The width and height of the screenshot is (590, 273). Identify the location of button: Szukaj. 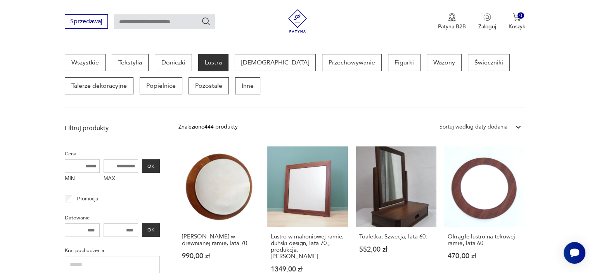
(206, 21).